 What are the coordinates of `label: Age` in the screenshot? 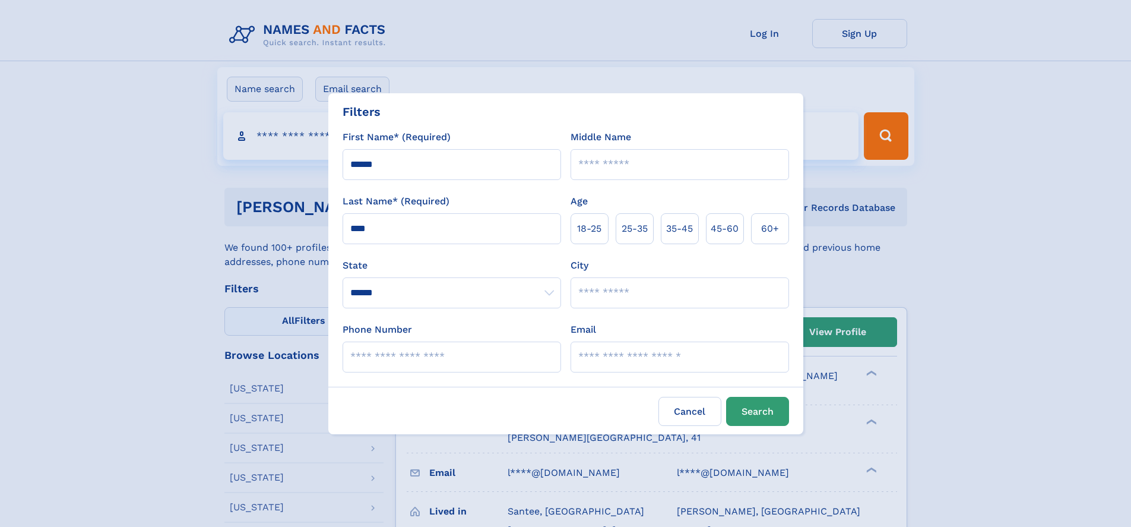 It's located at (579, 201).